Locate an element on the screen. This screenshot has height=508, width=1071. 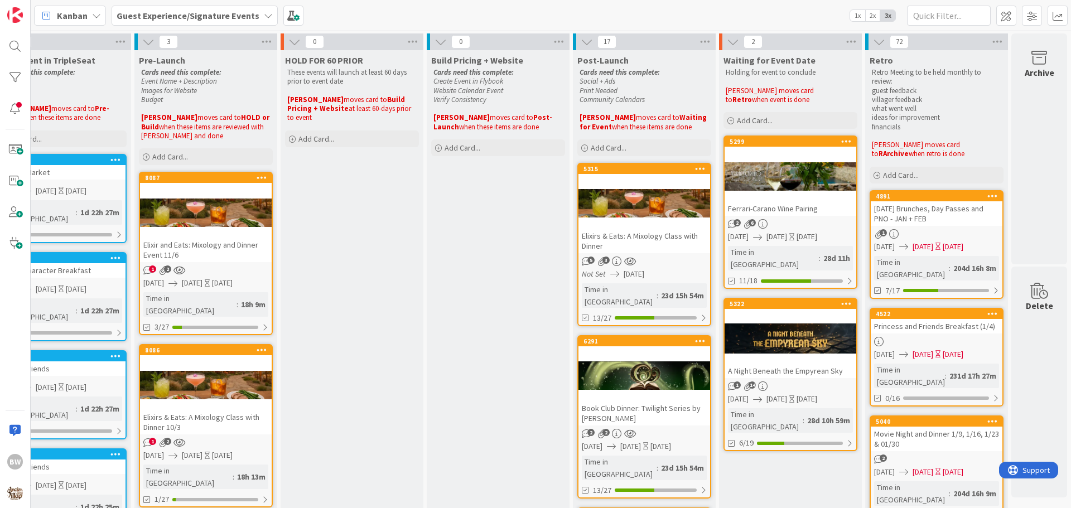
div: BW is located at coordinates (15, 462).